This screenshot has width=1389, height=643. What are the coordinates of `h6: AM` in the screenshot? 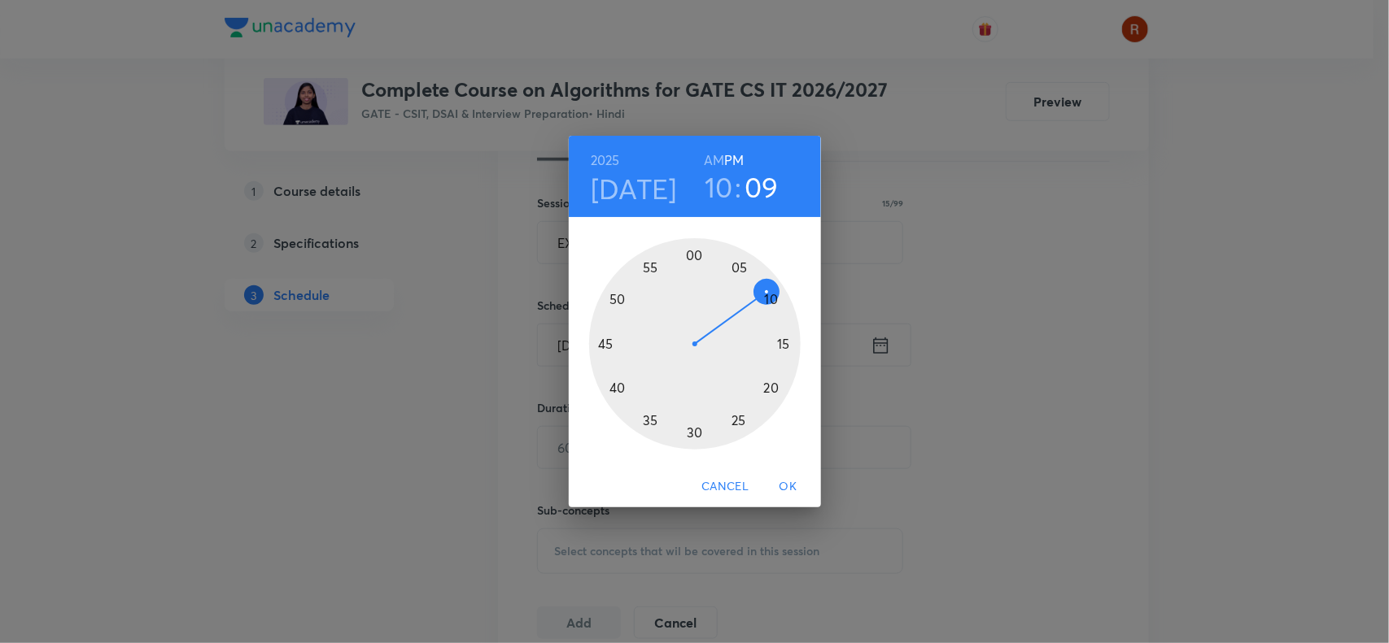 It's located at (713, 160).